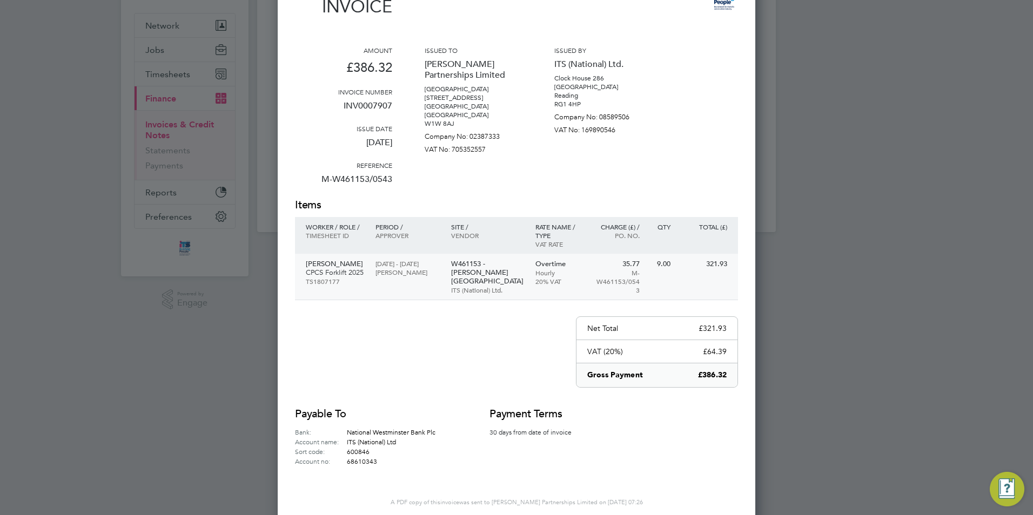 This screenshot has height=515, width=1033. I want to click on p: Total (£), so click(704, 227).